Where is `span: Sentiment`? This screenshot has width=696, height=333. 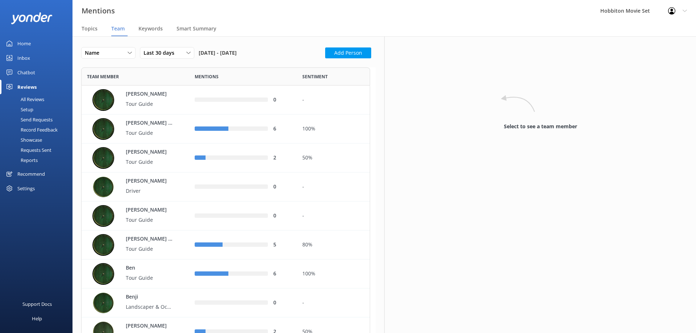
span: Sentiment is located at coordinates (315, 76).